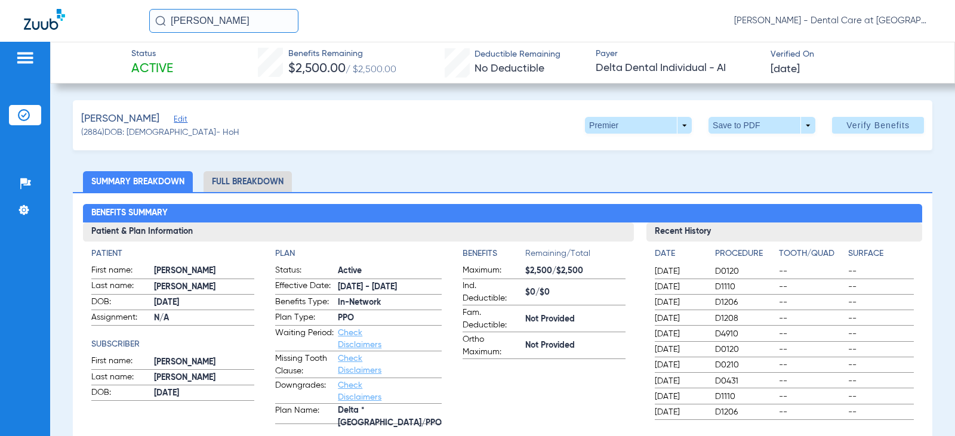 The width and height of the screenshot is (955, 436). What do you see at coordinates (517, 54) in the screenshot?
I see `span: Deductible Remaining` at bounding box center [517, 54].